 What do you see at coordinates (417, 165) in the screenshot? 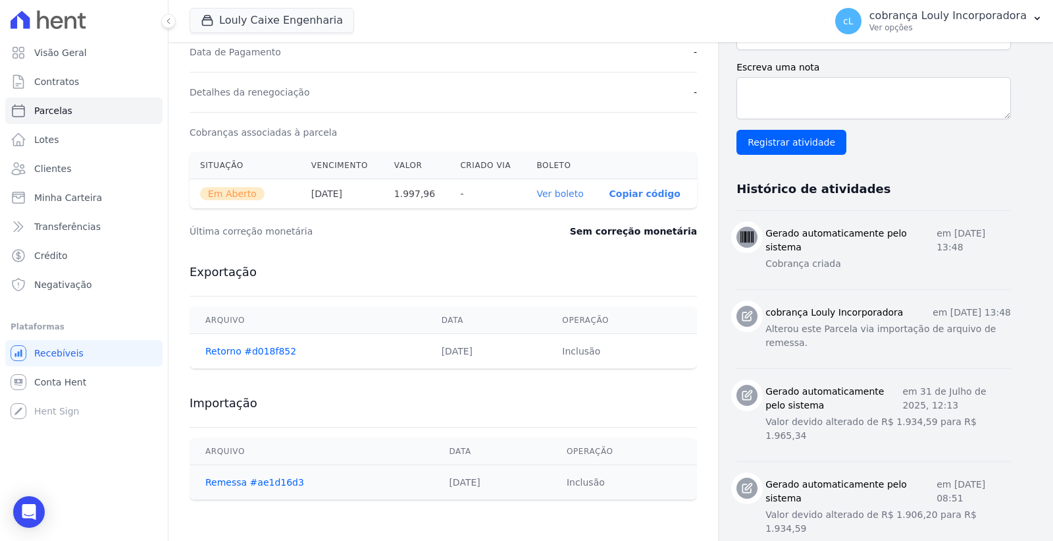
I see `th: Valor` at bounding box center [417, 165].